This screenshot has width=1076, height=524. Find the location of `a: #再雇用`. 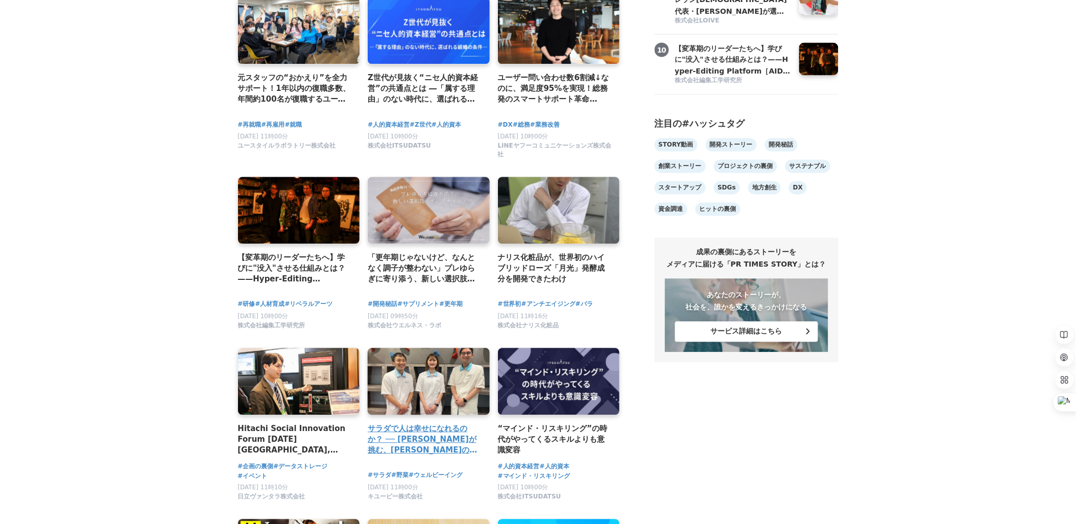

a: #再雇用 is located at coordinates (273, 125).